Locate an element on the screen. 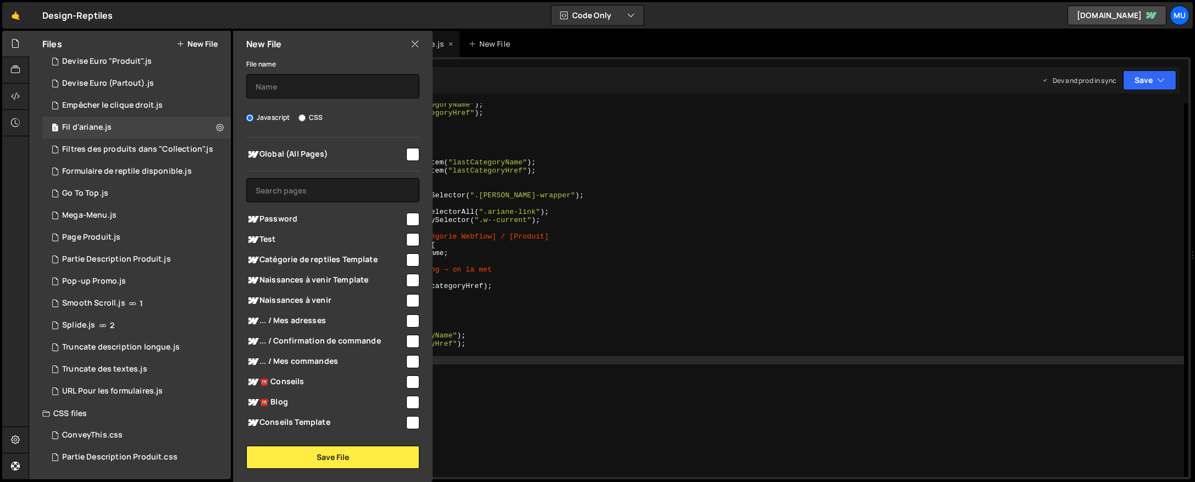  button: Code Only is located at coordinates (598, 15).